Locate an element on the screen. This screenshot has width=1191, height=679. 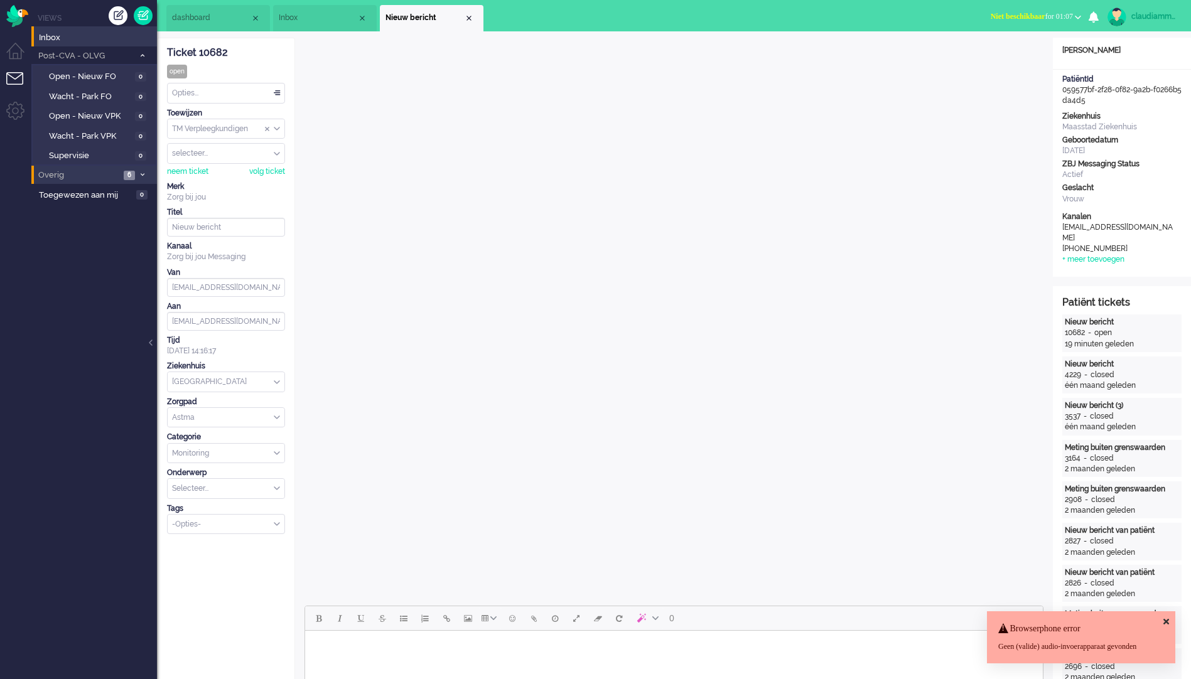
div: Titel is located at coordinates (226, 212).